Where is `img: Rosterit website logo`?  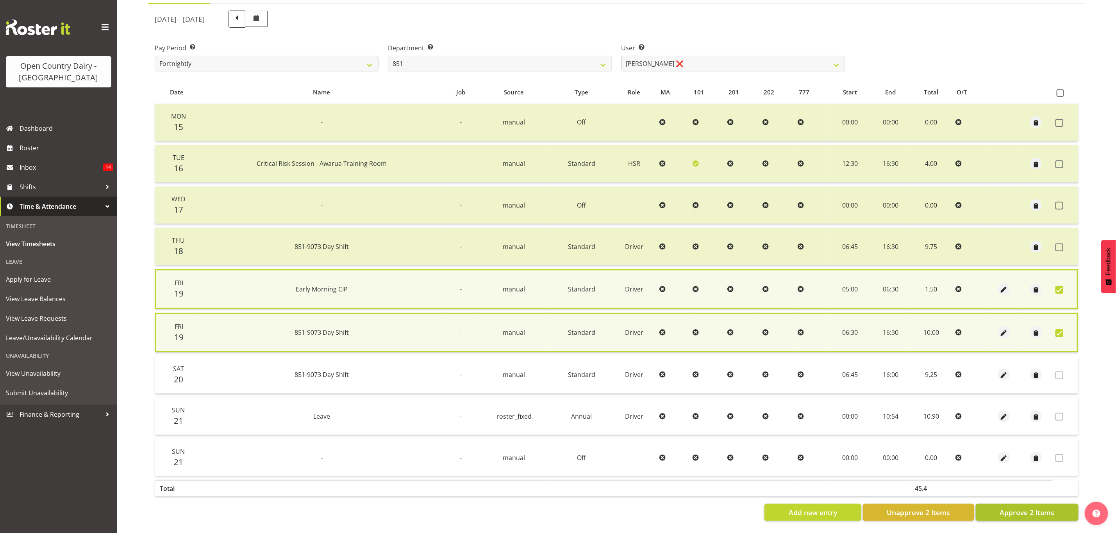
img: Rosterit website logo is located at coordinates (38, 27).